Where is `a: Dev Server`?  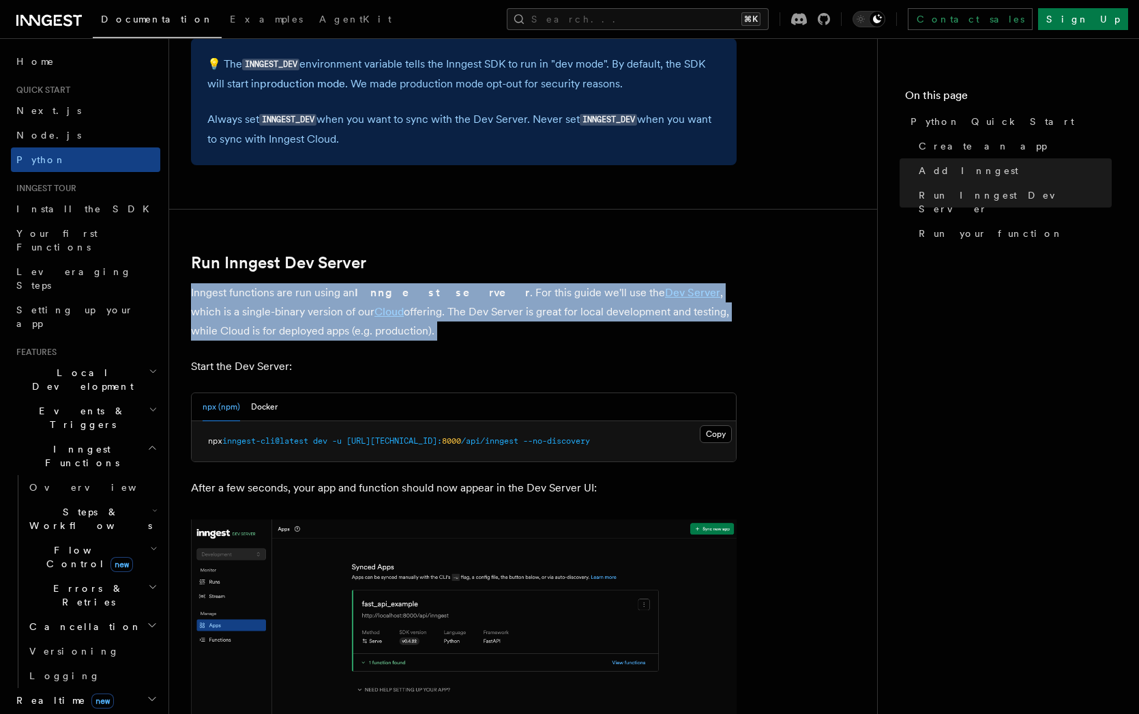 a: Dev Server is located at coordinates (693, 292).